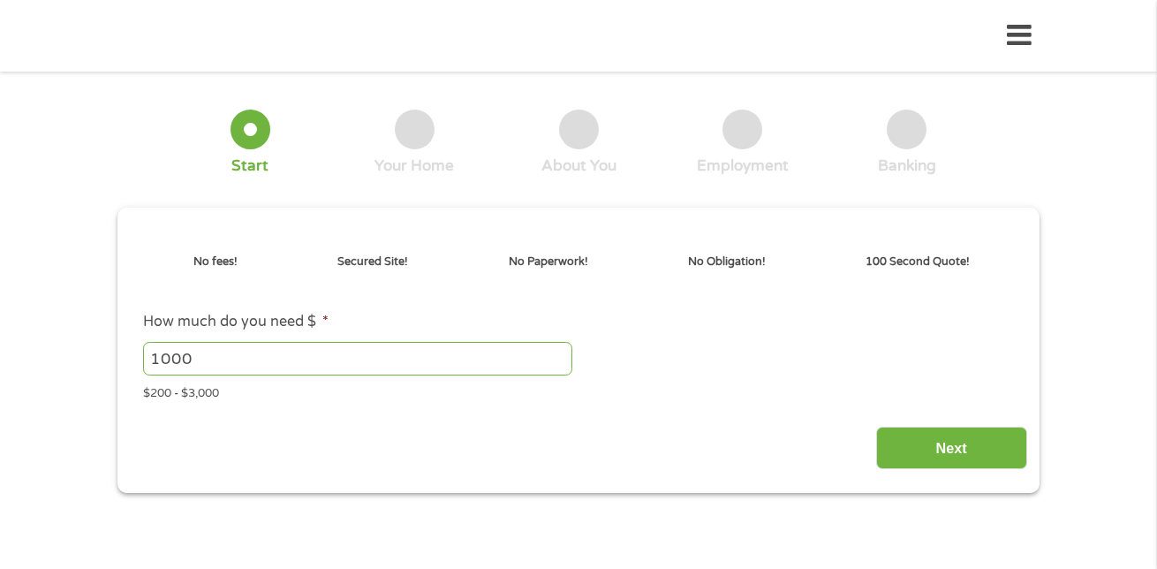 The image size is (1157, 569). What do you see at coordinates (951, 448) in the screenshot?
I see `input: Next` at bounding box center [951, 448].